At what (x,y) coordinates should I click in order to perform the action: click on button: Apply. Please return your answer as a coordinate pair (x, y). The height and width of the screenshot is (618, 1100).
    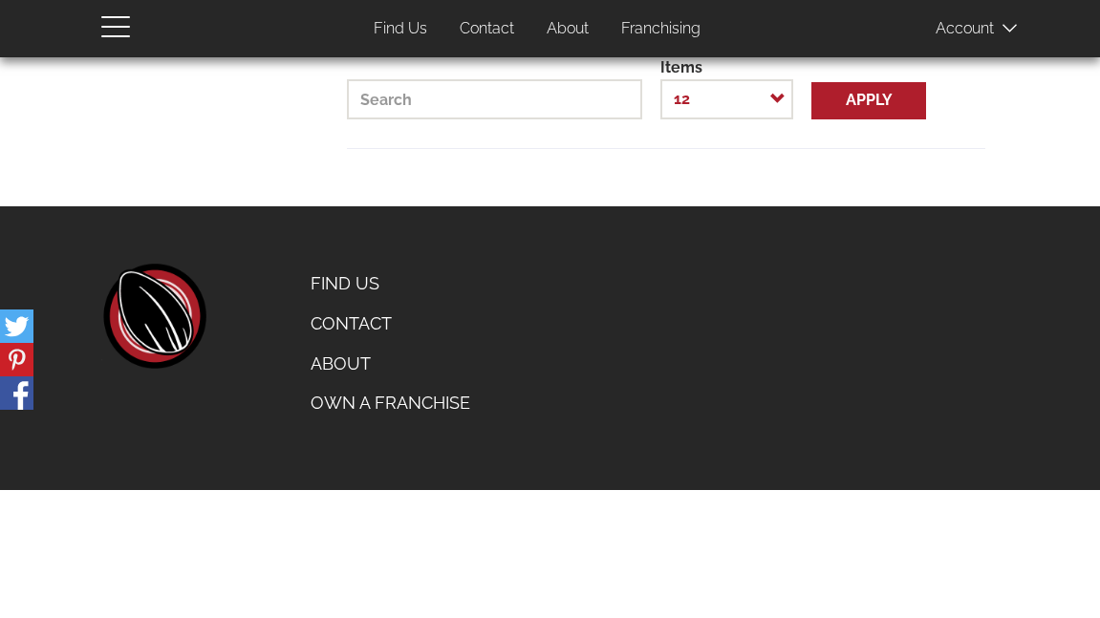
    Looking at the image, I should click on (869, 100).